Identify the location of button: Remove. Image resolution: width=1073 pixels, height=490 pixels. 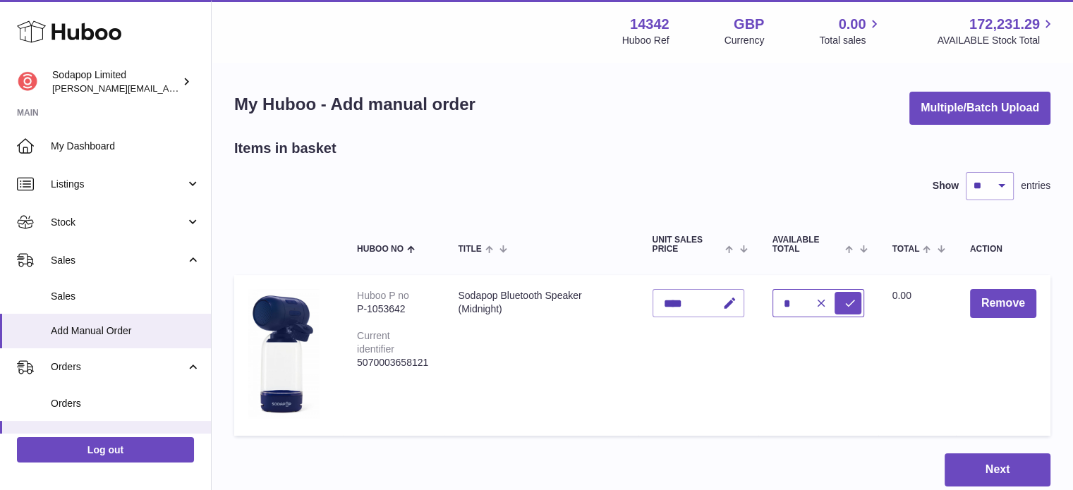
(1004, 303).